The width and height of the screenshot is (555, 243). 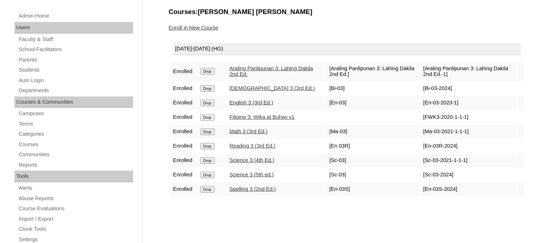 I want to click on div: Users, so click(x=74, y=28).